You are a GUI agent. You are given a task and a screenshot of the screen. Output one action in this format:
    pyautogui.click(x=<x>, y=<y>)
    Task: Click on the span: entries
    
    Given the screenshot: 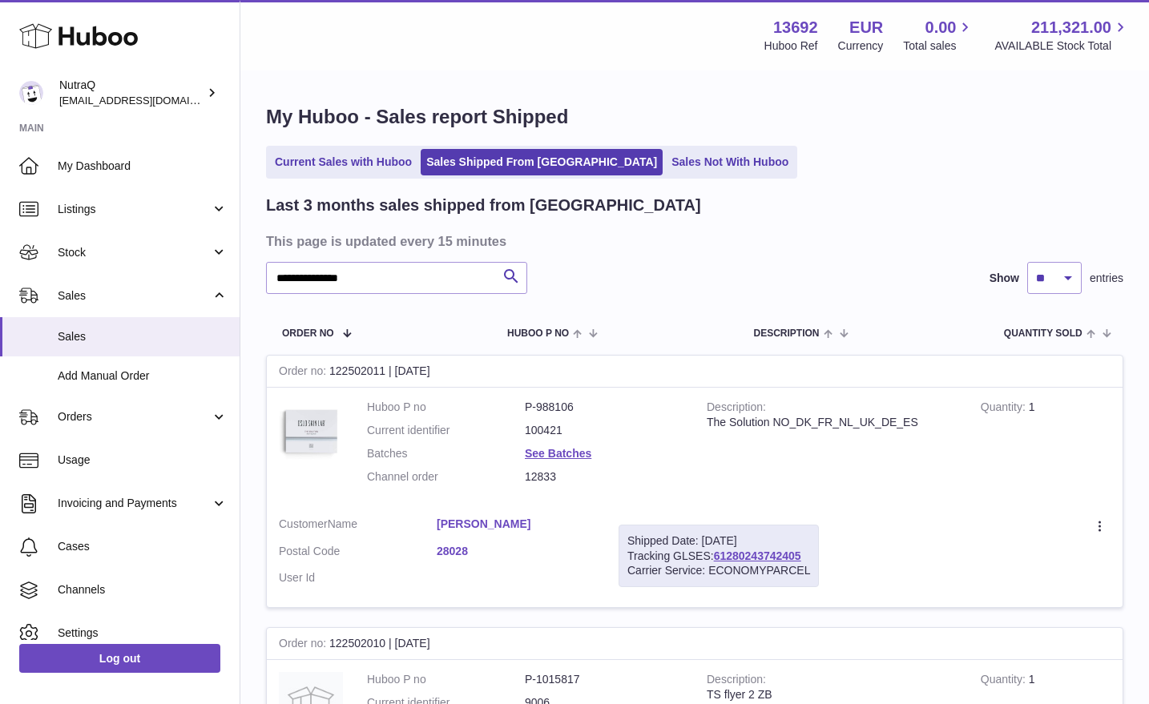 What is the action you would take?
    pyautogui.click(x=1106, y=278)
    